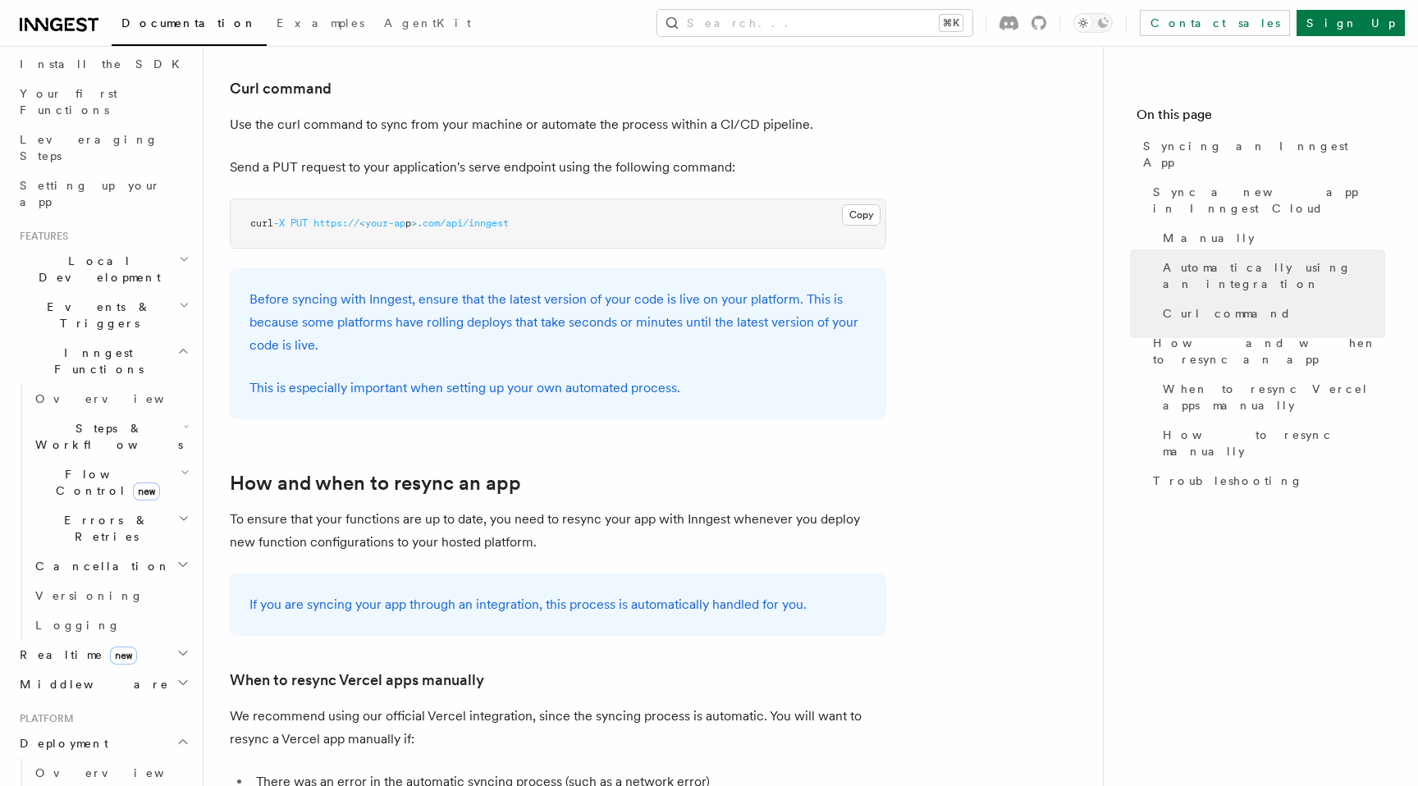 The image size is (1418, 786). I want to click on button: Inngest Functions, so click(103, 361).